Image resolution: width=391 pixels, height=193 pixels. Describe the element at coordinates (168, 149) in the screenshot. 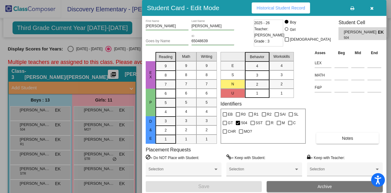

I see `label: Placement Requests` at that location.